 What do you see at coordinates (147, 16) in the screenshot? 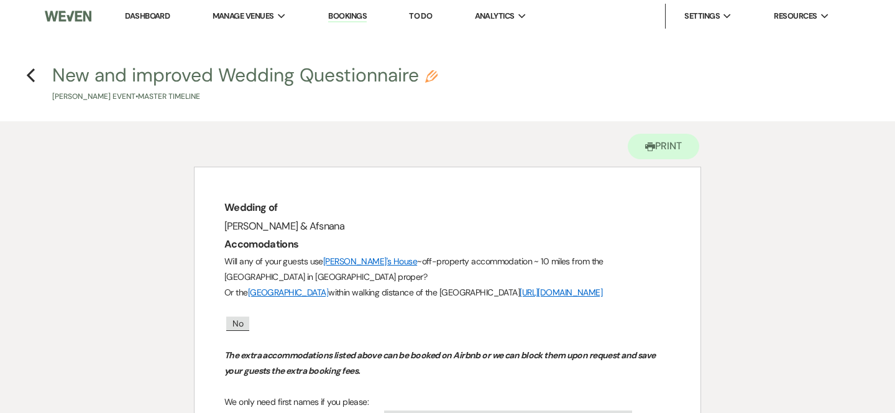
I see `a: Dashboard` at bounding box center [147, 16].